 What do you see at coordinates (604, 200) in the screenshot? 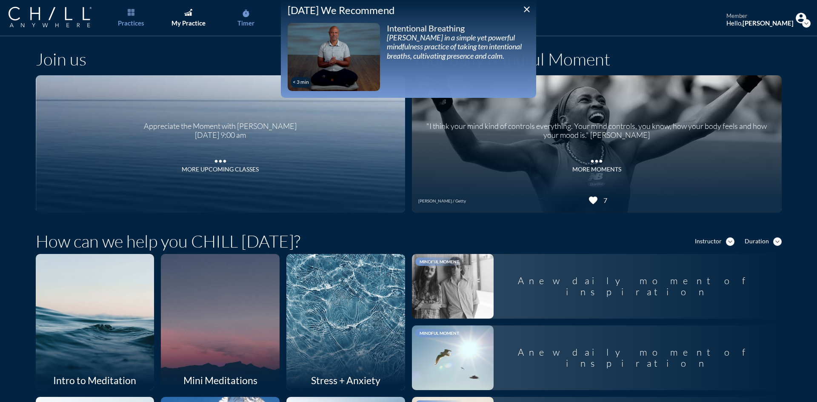
I see `div: 7` at bounding box center [604, 200].